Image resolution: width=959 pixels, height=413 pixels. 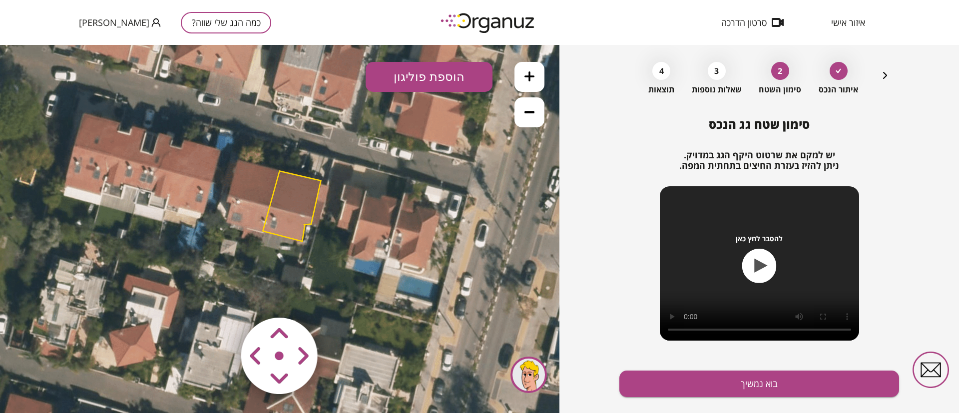 I want to click on span: סימון השטח, so click(x=780, y=89).